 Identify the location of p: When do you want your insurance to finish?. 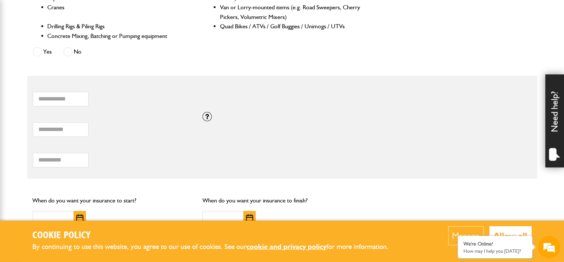
(282, 201).